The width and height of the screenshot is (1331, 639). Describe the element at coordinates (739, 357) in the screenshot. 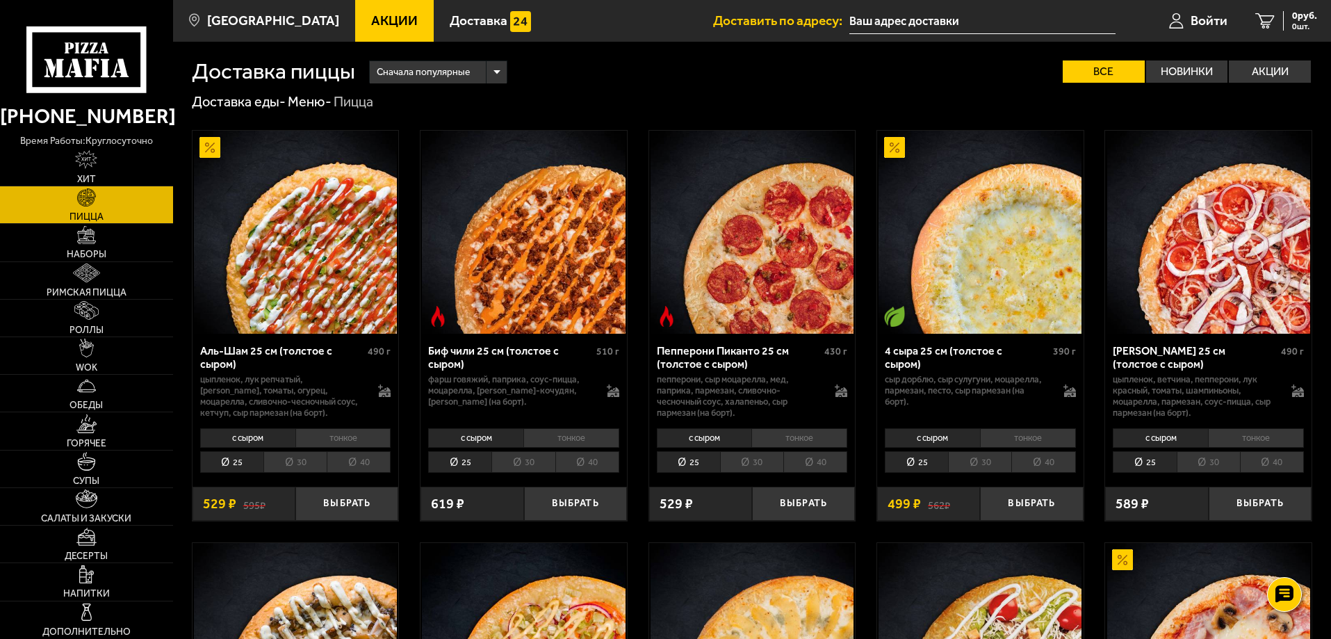

I see `div: Пепперони Пиканто 25 см (толстое с сыром)` at that location.